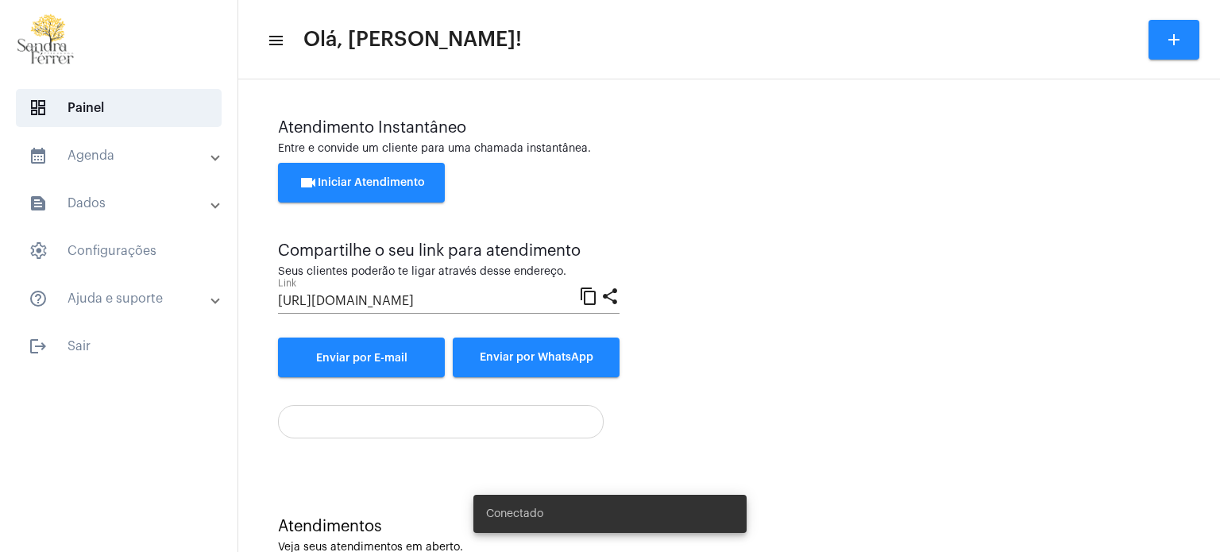  I want to click on a: Enviar por E-mail, so click(361, 357).